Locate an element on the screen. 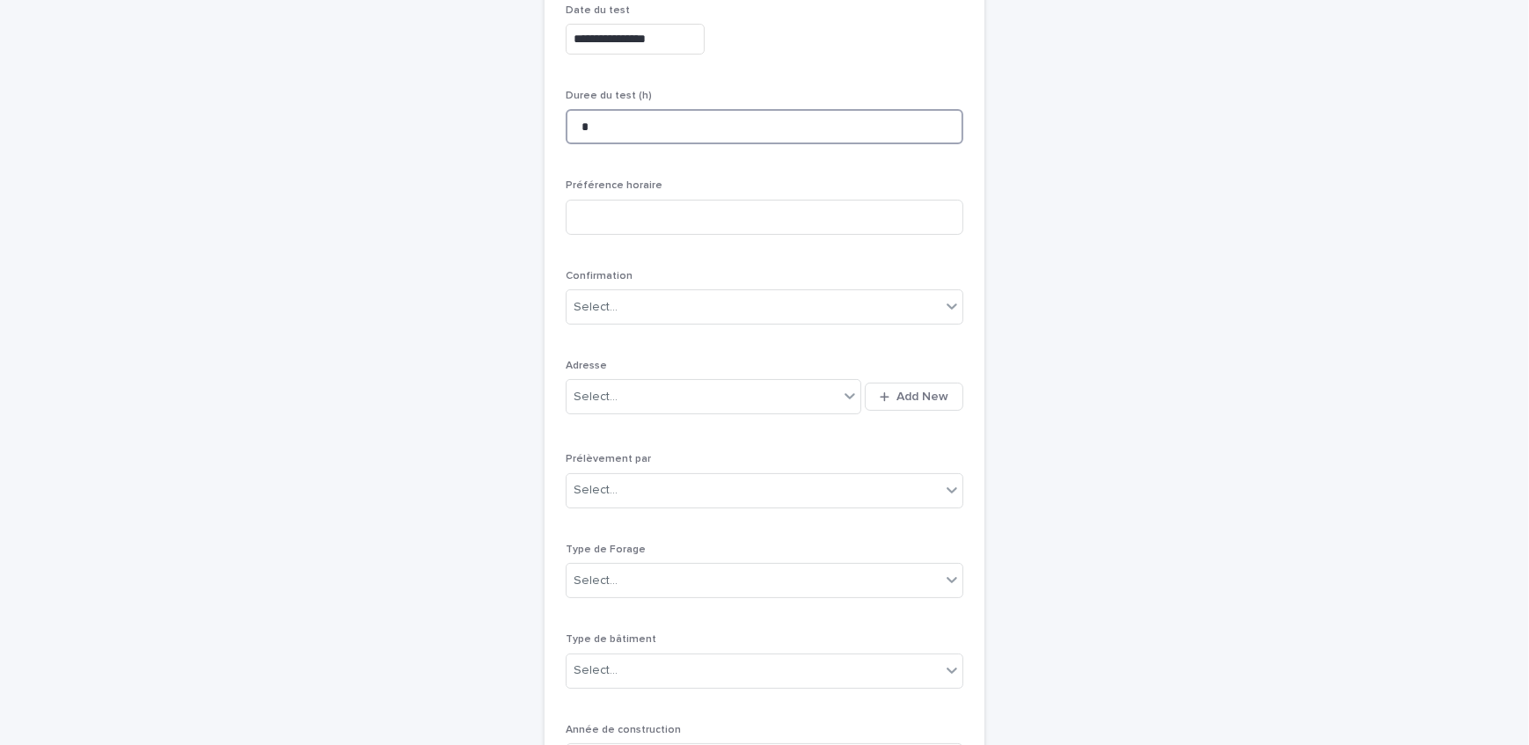  span: Année de construction is located at coordinates (623, 730).